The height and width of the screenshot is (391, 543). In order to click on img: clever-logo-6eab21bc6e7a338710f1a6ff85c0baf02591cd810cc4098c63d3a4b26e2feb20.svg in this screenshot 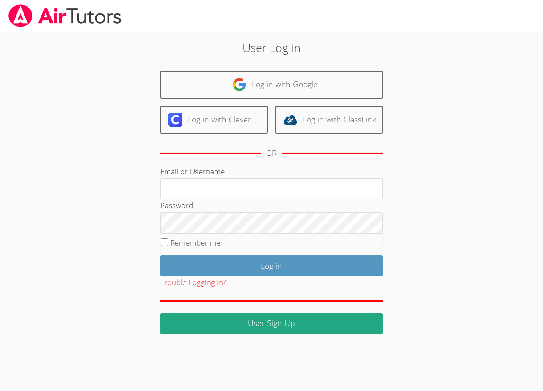, I will do `click(175, 120)`.